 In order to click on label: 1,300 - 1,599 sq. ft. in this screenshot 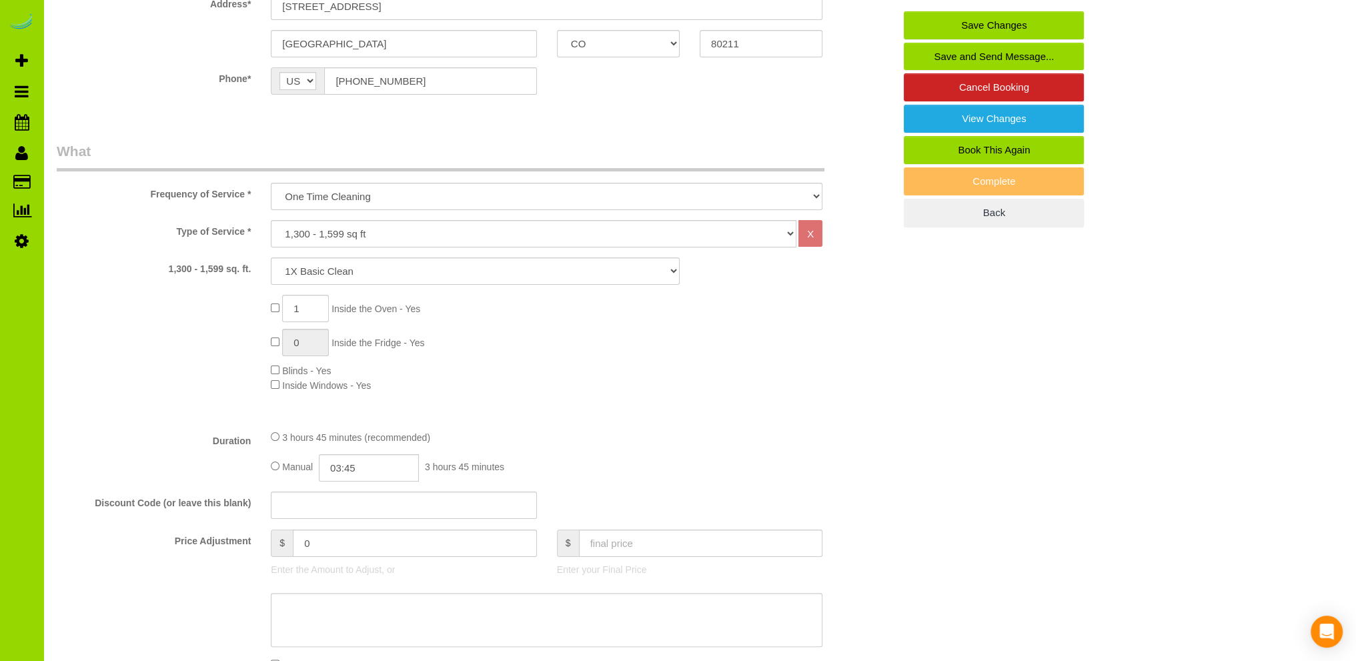, I will do `click(153, 266)`.